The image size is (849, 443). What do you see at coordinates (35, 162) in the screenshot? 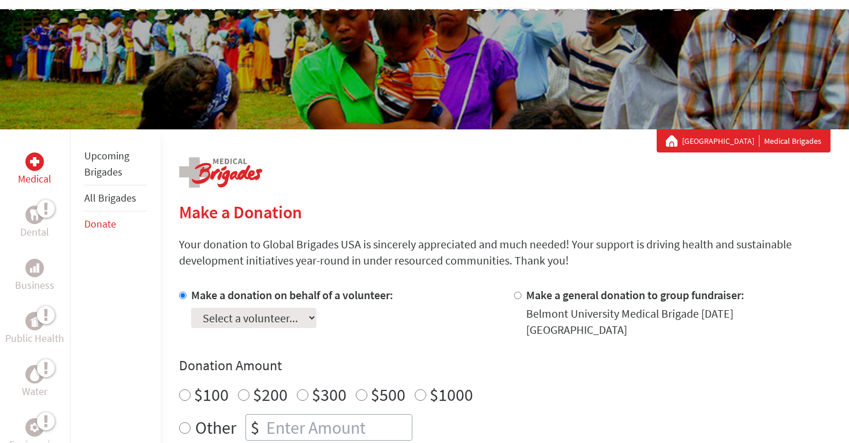
I see `img: Medical` at bounding box center [35, 162].